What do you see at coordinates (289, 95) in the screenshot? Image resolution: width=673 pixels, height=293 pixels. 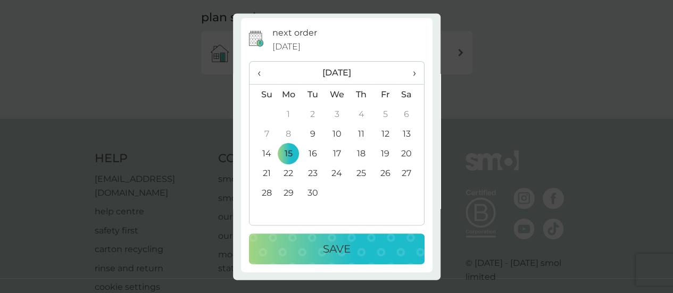 I see `th: Mo` at bounding box center [289, 95].